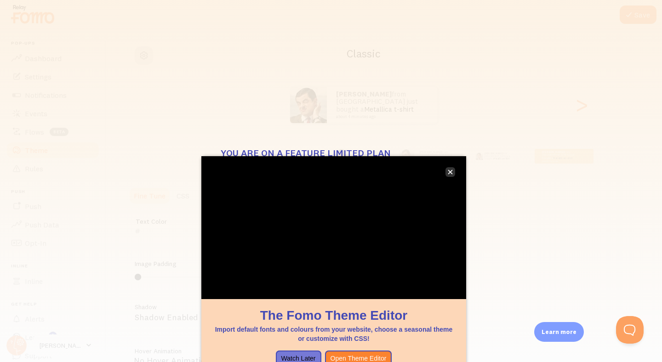 The height and width of the screenshot is (362, 662). I want to click on h1: The Fomo Theme Editor, so click(334, 316).